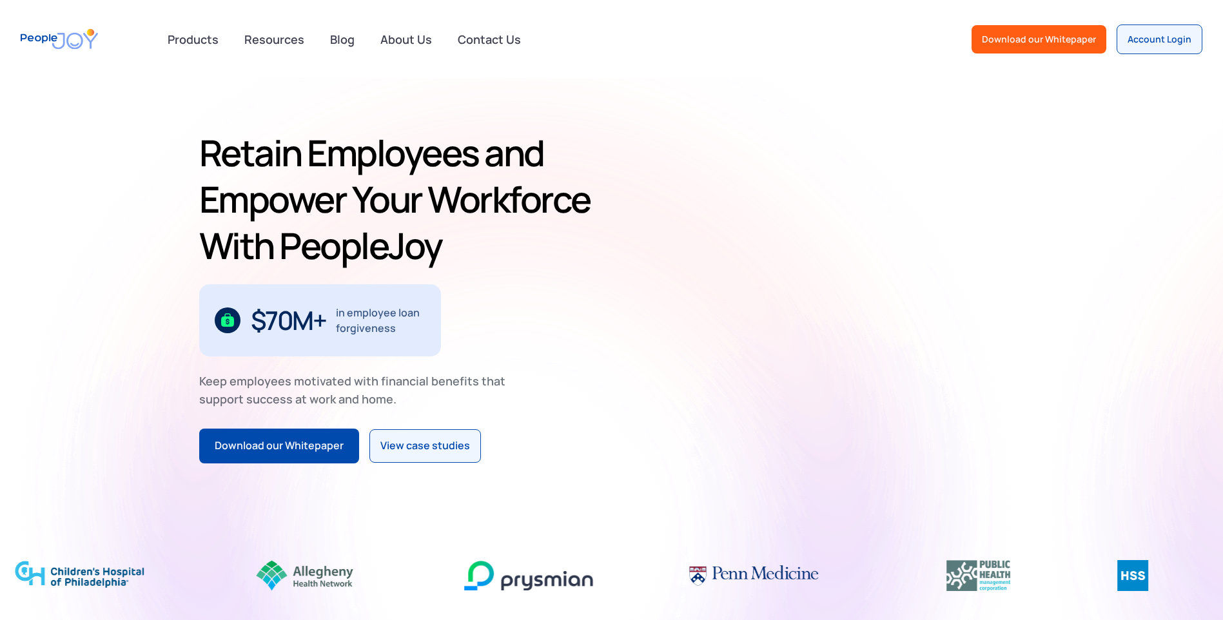 This screenshot has width=1223, height=620. Describe the element at coordinates (425, 446) in the screenshot. I see `div: View case studies` at that location.